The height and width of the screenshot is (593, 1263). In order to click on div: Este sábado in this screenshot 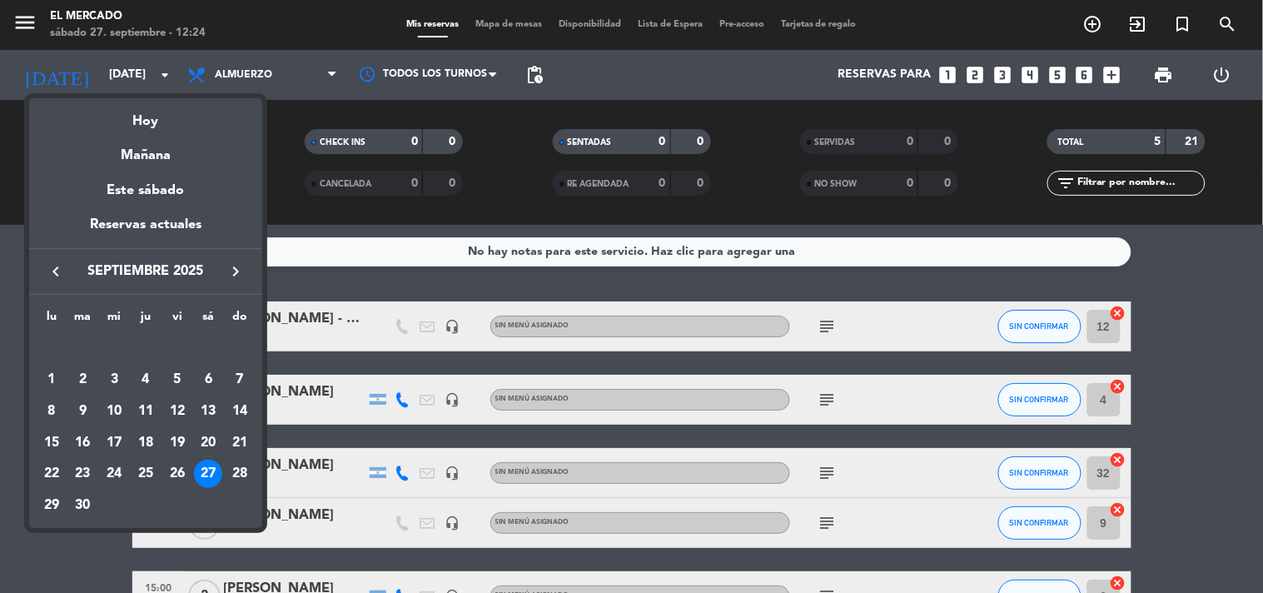, I will do `click(146, 191)`.